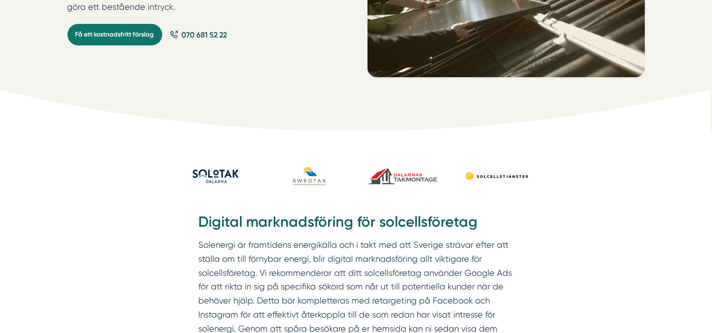  Describe the element at coordinates (216, 176) in the screenshot. I see `img: Sol och Tak Dalarna` at that location.